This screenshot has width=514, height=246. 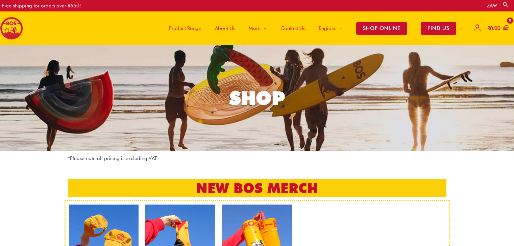 What do you see at coordinates (185, 28) in the screenshot?
I see `span: Product Range` at bounding box center [185, 28].